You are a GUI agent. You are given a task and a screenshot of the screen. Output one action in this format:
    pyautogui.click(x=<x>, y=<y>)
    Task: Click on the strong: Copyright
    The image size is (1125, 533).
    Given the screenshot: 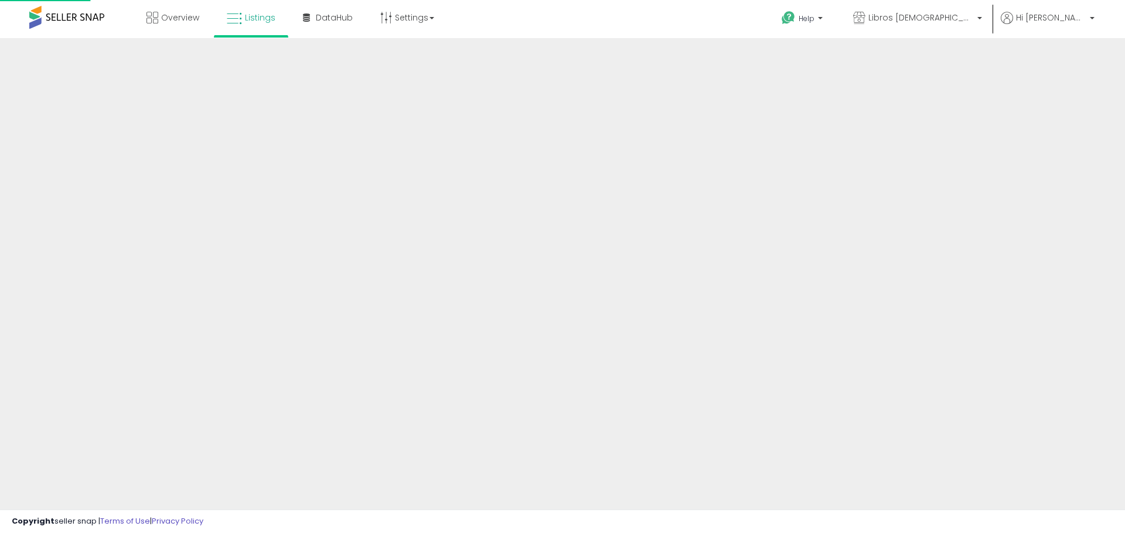 What is the action you would take?
    pyautogui.click(x=33, y=520)
    